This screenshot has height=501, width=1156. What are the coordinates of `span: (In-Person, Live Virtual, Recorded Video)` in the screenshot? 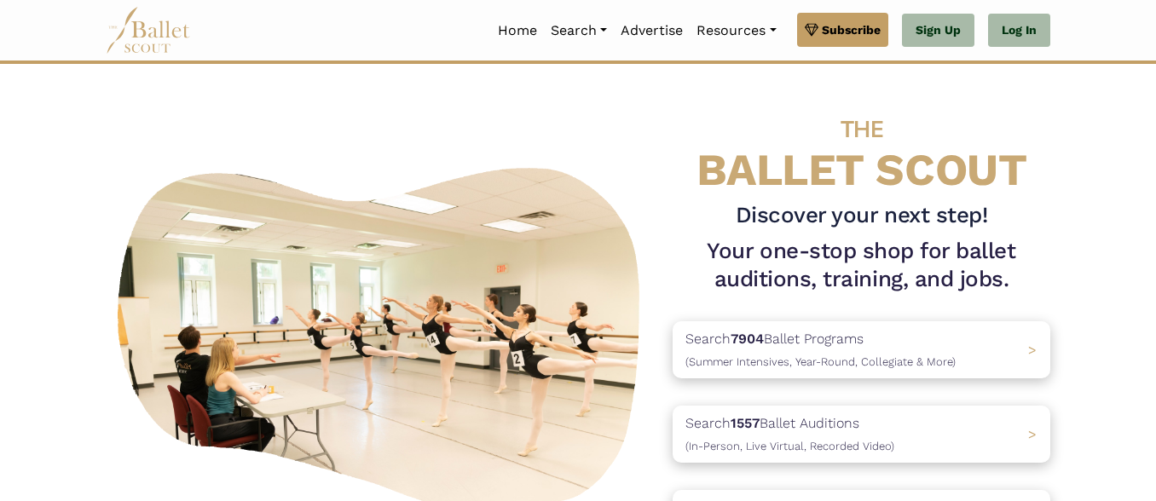 It's located at (790, 446).